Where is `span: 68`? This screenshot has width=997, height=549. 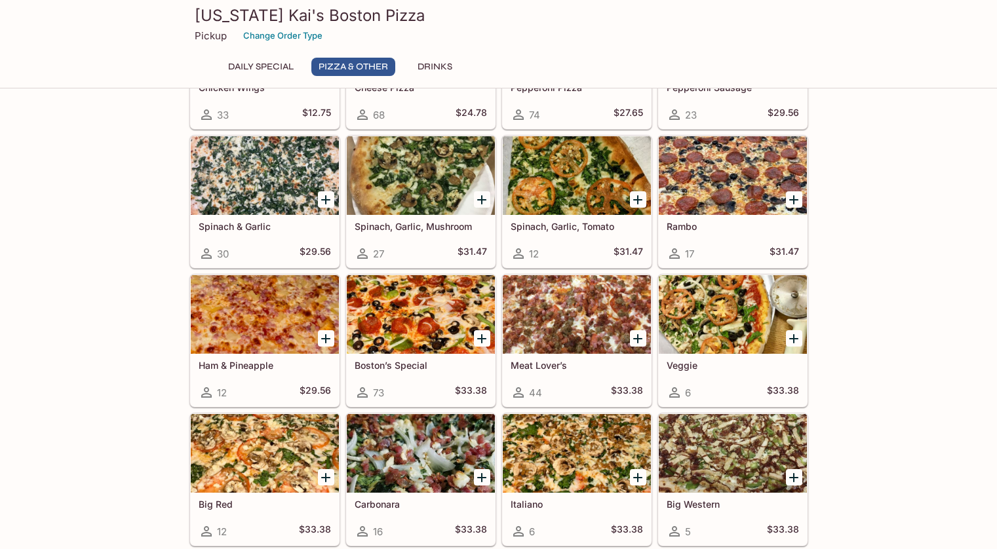 span: 68 is located at coordinates (379, 115).